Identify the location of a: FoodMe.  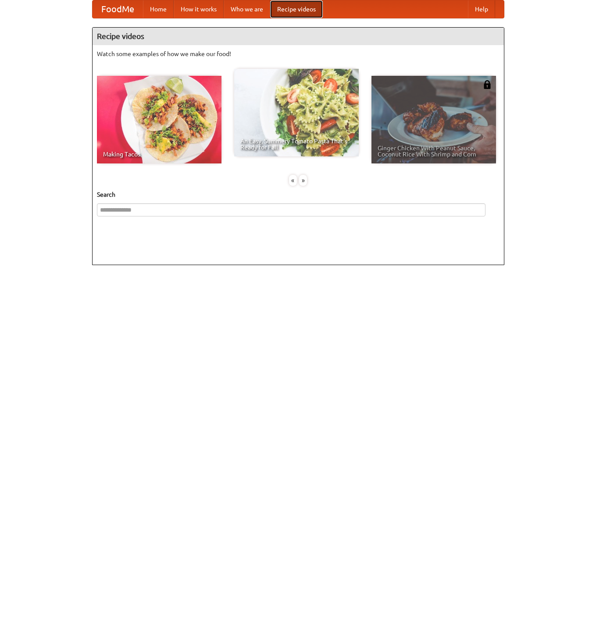
(117, 9).